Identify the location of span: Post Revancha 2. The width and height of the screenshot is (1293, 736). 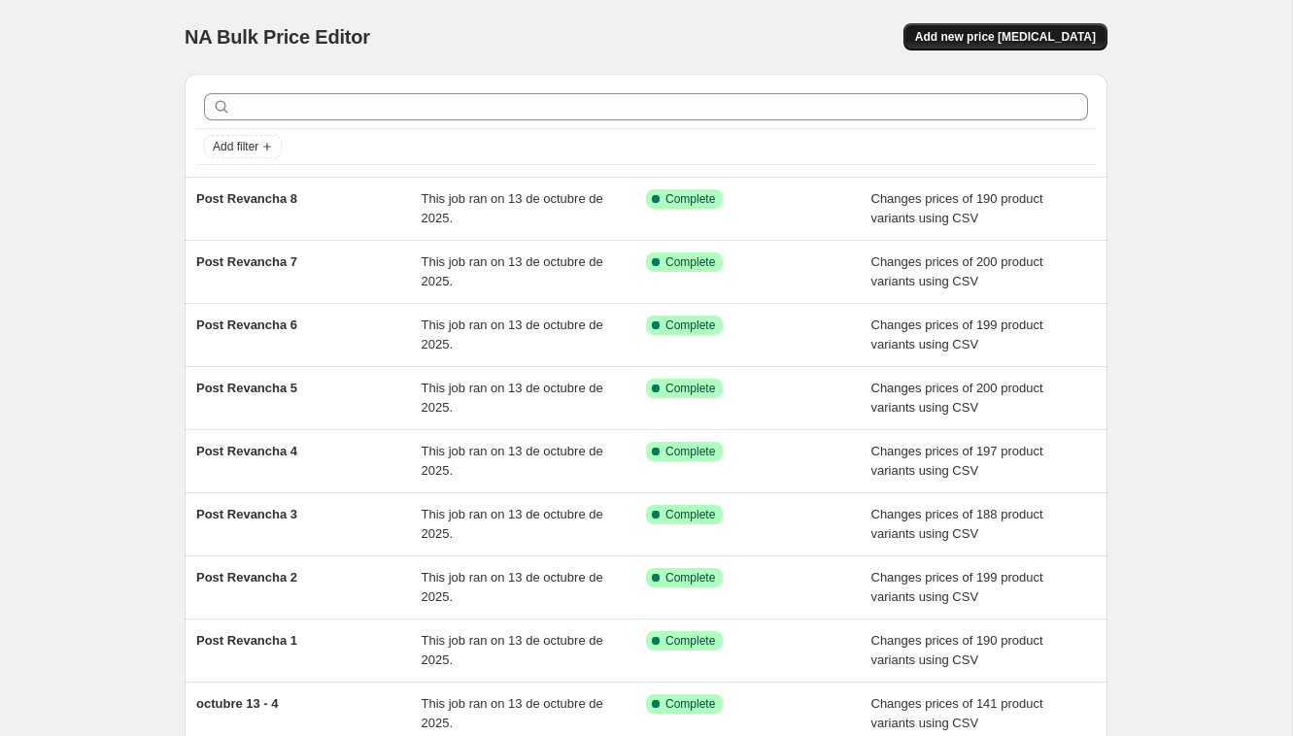
(247, 577).